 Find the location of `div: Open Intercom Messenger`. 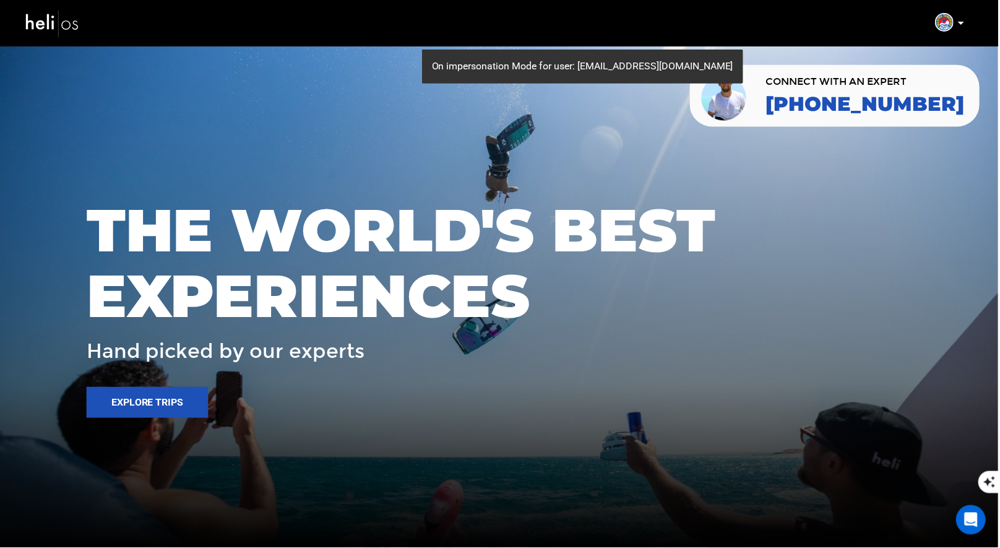

div: Open Intercom Messenger is located at coordinates (973, 521).